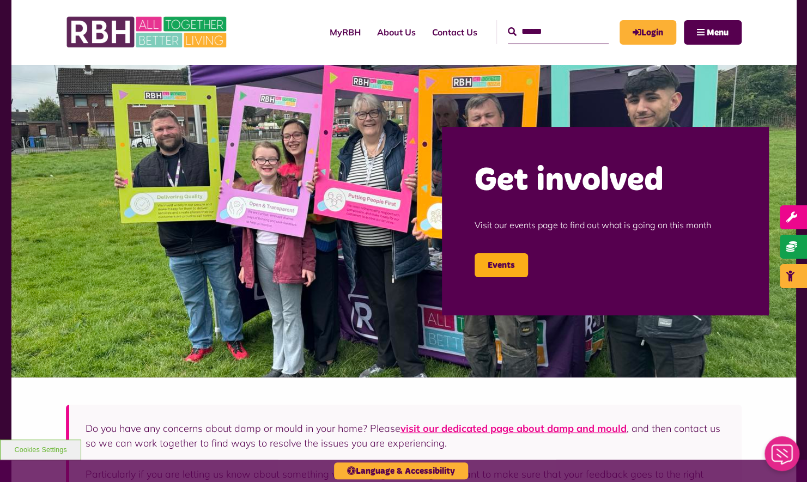 The width and height of the screenshot is (807, 482). What do you see at coordinates (717, 33) in the screenshot?
I see `span: Menu` at bounding box center [717, 33].